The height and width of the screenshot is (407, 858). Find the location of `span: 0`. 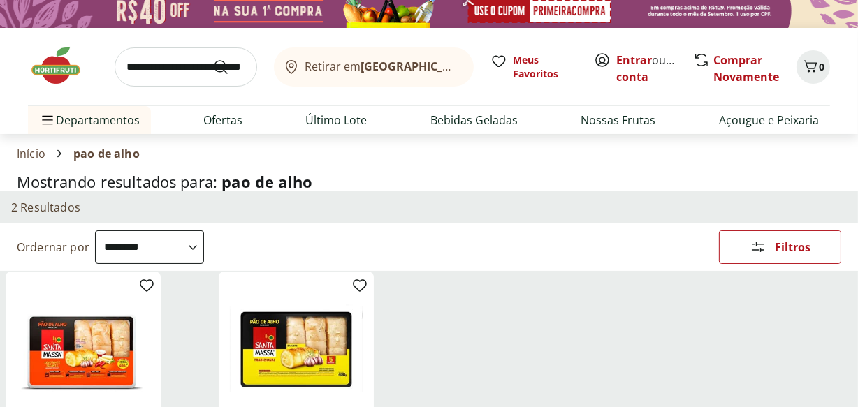

span: 0 is located at coordinates (821, 66).